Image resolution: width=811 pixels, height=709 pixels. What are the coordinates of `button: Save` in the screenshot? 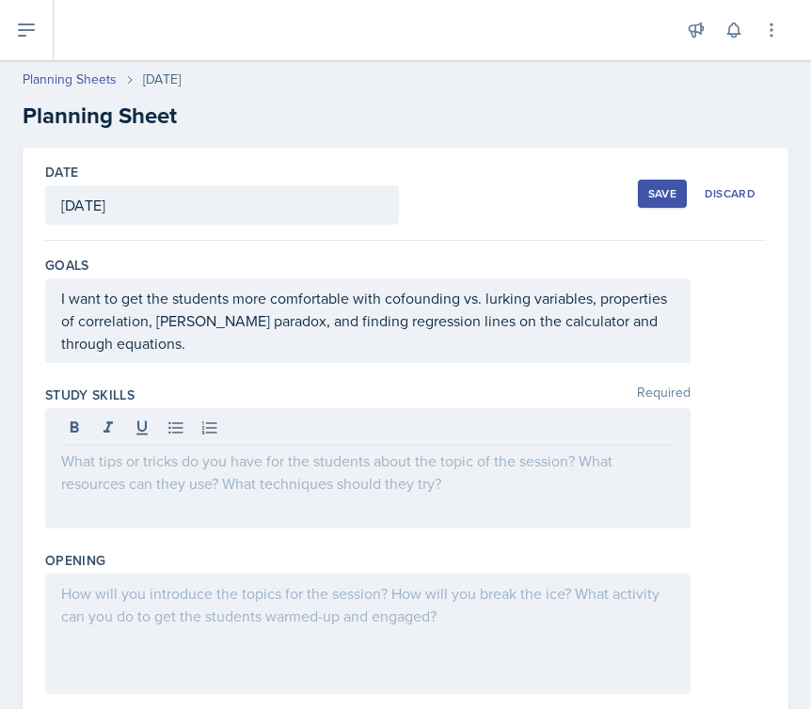 It's located at (662, 194).